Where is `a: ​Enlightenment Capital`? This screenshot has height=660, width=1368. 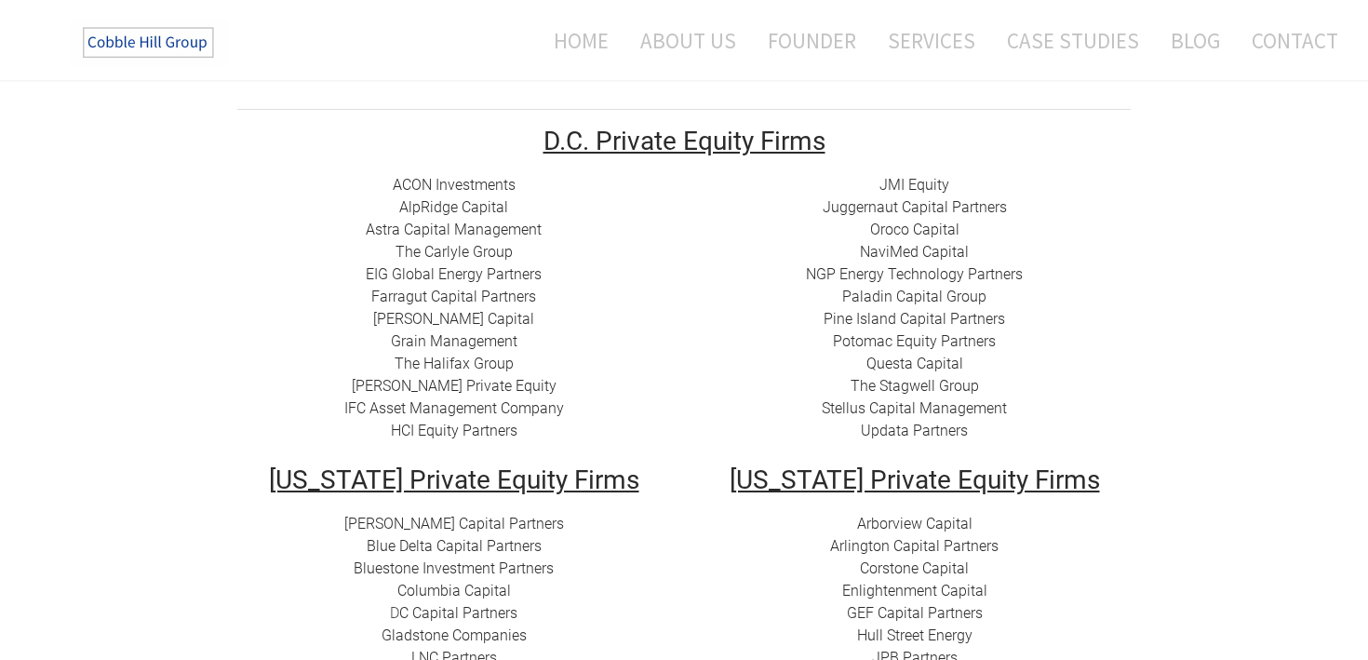 a: ​Enlightenment Capital is located at coordinates (915, 590).